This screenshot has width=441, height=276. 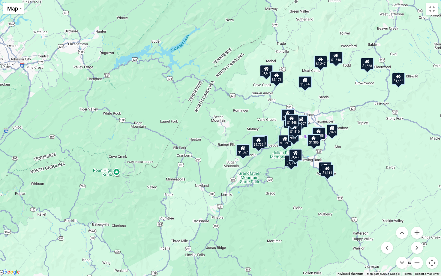 I want to click on div: $1,432, so click(x=399, y=78).